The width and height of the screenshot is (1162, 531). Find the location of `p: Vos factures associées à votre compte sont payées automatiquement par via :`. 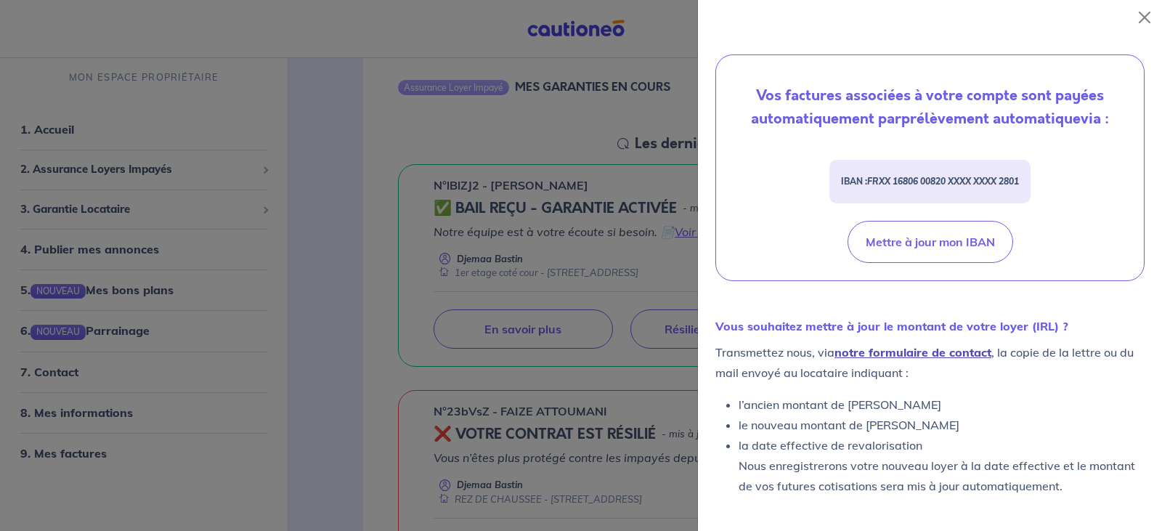

p: Vos factures associées à votre compte sont payées automatiquement par via : is located at coordinates (930, 108).